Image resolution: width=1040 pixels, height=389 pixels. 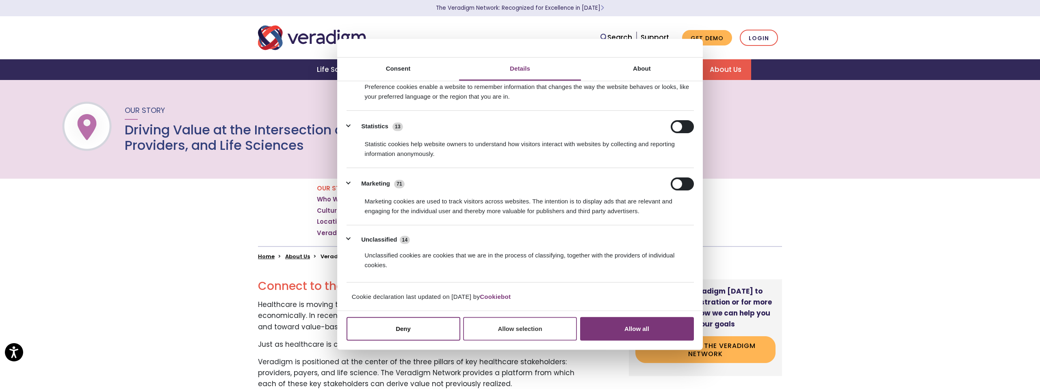 I want to click on button: Unclassified (14), so click(x=381, y=239).